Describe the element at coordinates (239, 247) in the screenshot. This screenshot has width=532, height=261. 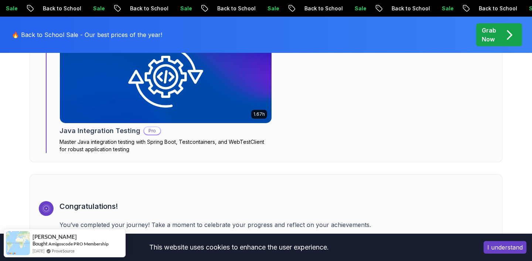
I see `div: This website uses cookies to enhance the user experience.` at that location.